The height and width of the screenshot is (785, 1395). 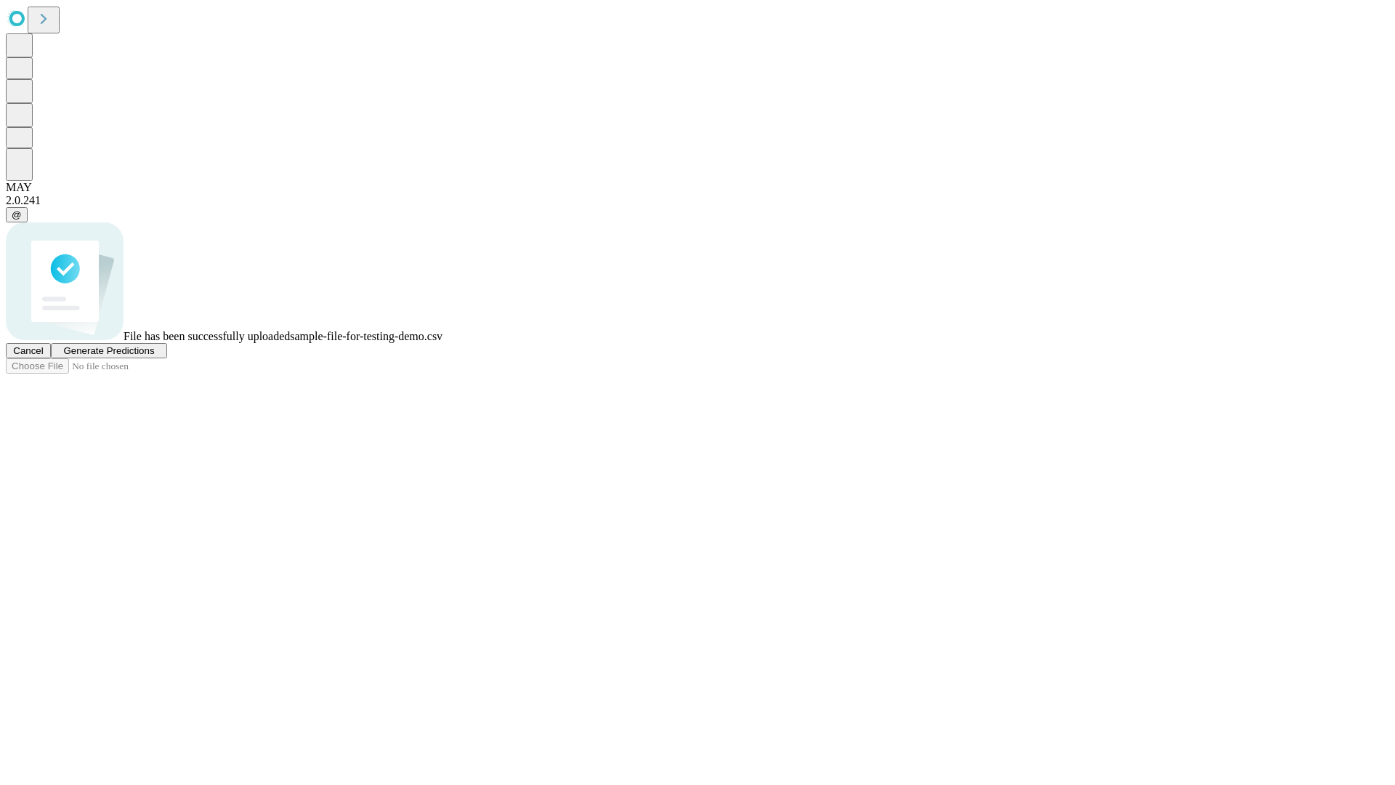 I want to click on span: File has been successfully uploaded, so click(x=206, y=336).